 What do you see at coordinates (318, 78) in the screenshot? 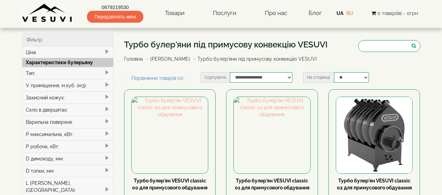
I see `label: На сторінці:` at bounding box center [318, 78].